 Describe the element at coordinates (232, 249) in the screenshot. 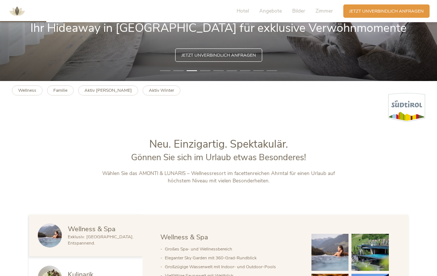

I see `li: Großes Spa- und Wellnessbereich` at that location.